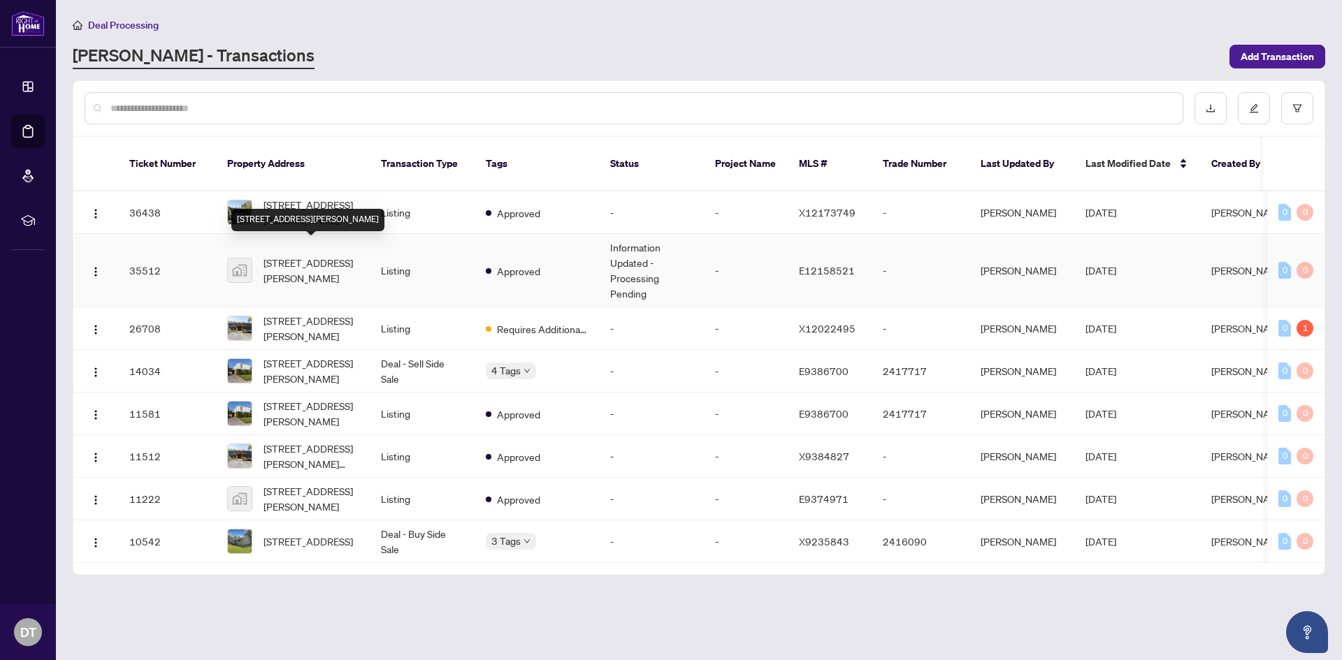  I want to click on img: logo, so click(28, 23).